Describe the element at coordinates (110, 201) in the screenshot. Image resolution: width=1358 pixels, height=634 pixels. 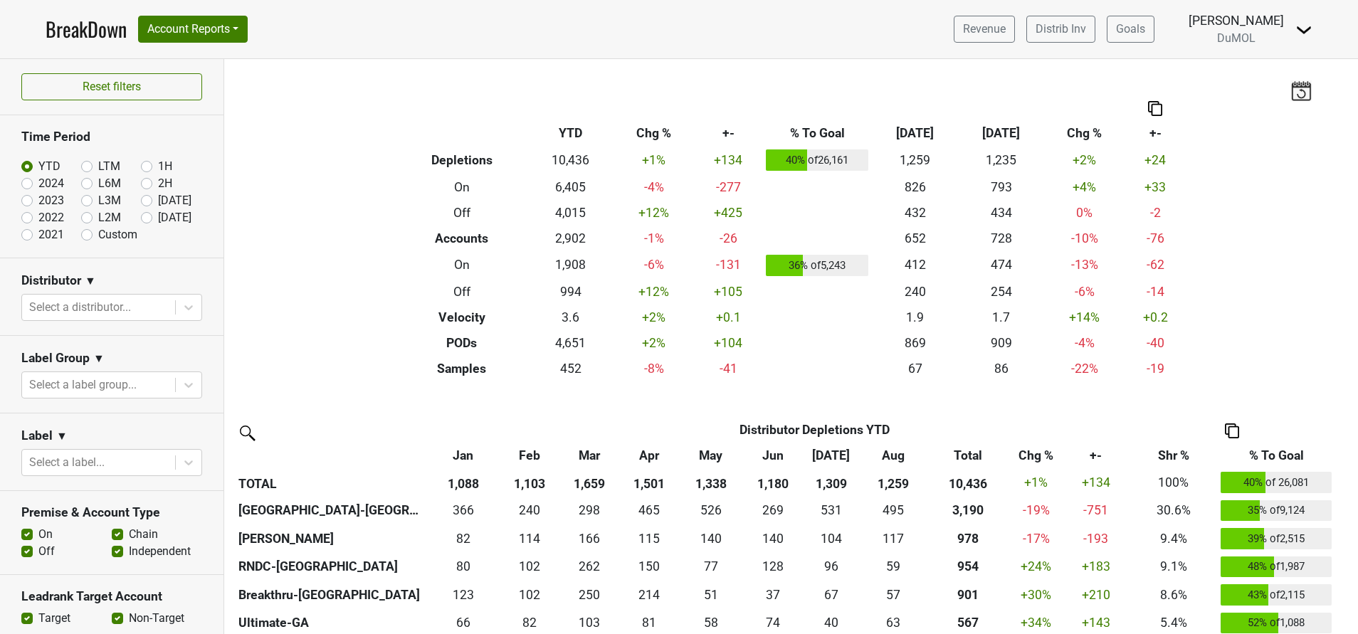
I see `label: L3M` at that location.